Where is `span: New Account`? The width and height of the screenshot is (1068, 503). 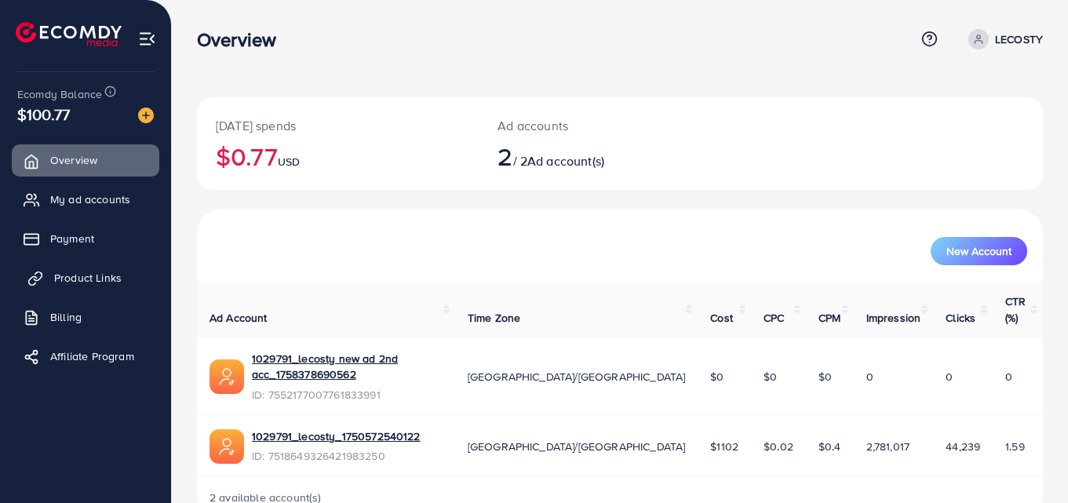
span: New Account is located at coordinates (979, 251).